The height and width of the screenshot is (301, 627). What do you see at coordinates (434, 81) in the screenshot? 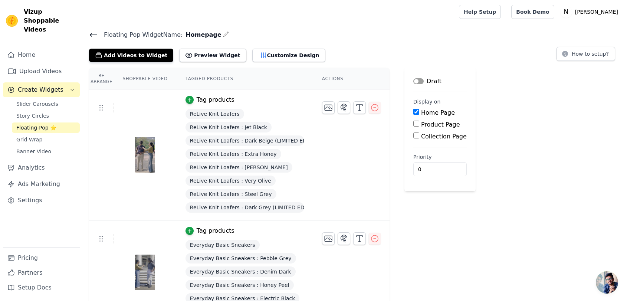
I see `p: Draft` at bounding box center [434, 81].